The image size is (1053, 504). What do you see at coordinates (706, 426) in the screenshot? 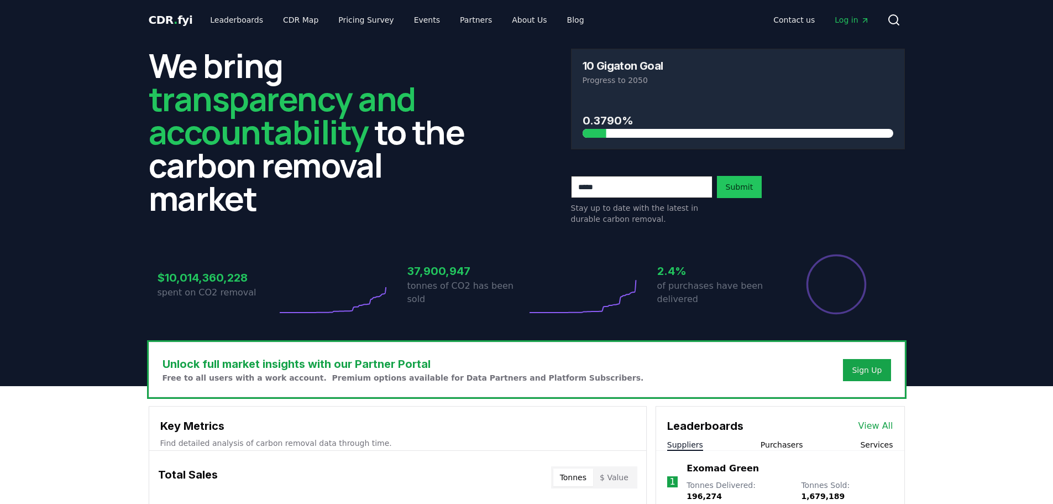
I see `h3: Leaderboards` at bounding box center [706, 426].